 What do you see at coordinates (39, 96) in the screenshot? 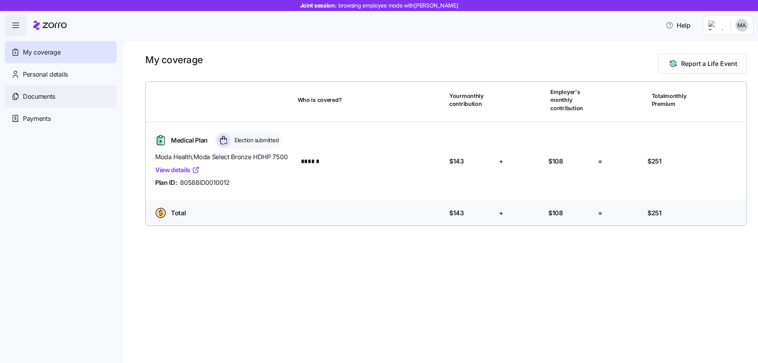
I see `span: Documents` at bounding box center [39, 96].